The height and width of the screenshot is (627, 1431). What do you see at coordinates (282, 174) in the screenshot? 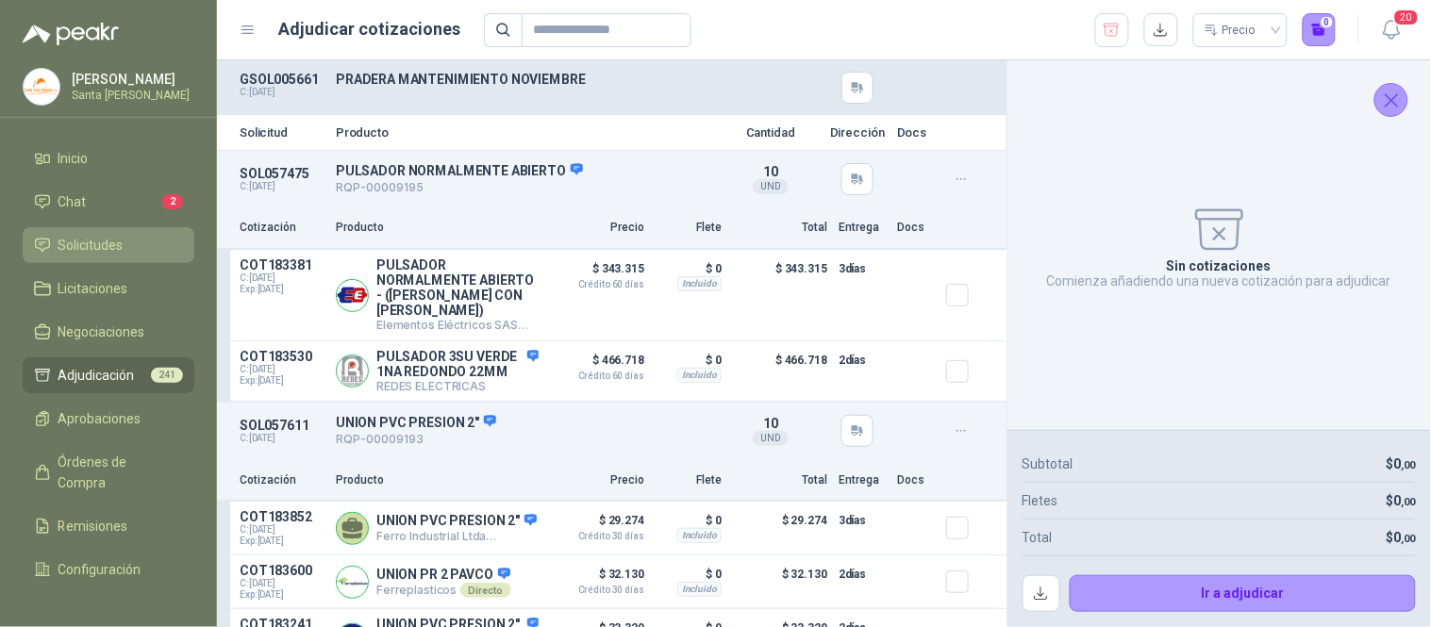
I see `p: SOL057475` at bounding box center [282, 174].